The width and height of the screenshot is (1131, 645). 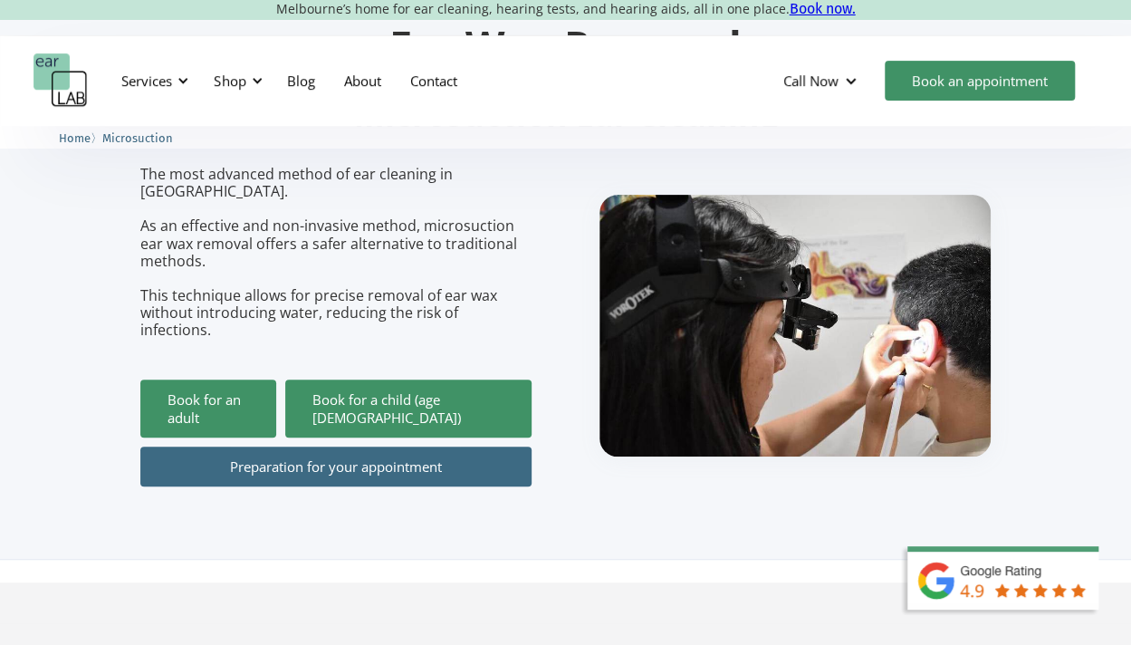 I want to click on a: Blog, so click(x=300, y=81).